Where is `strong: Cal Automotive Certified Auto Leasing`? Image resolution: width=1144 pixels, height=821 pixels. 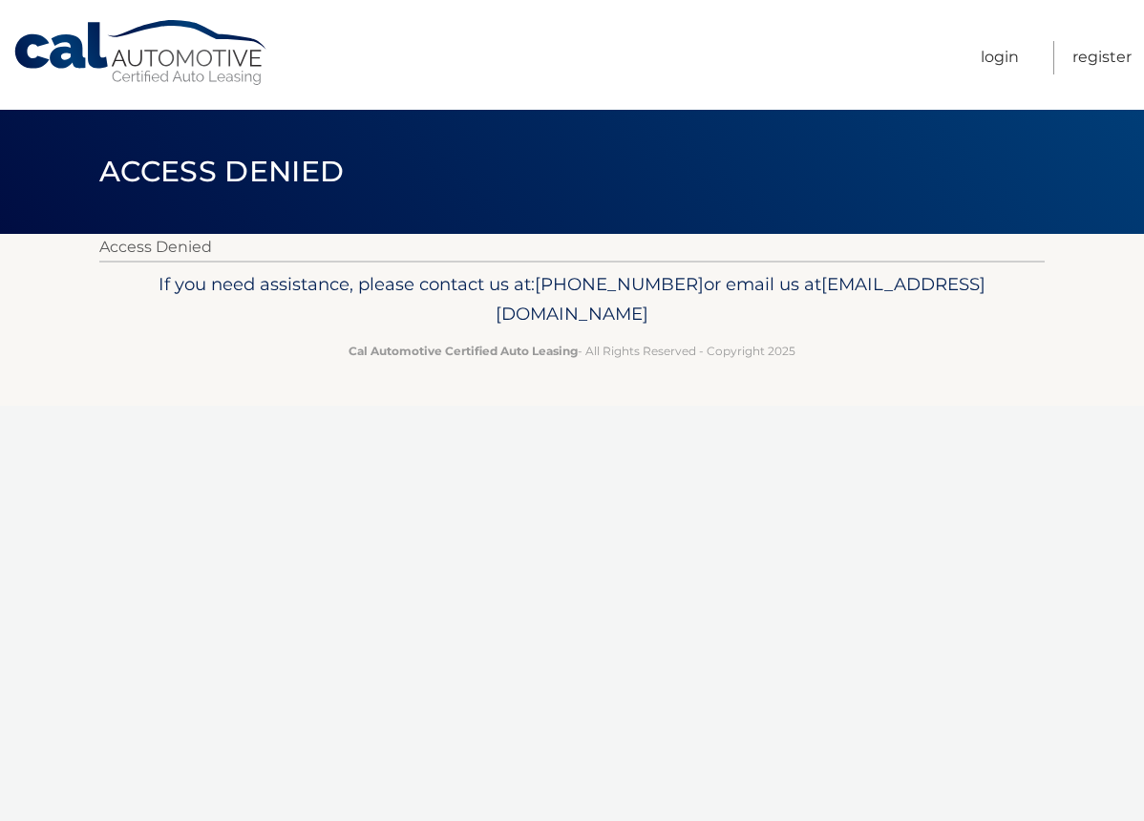
strong: Cal Automotive Certified Auto Leasing is located at coordinates (463, 350).